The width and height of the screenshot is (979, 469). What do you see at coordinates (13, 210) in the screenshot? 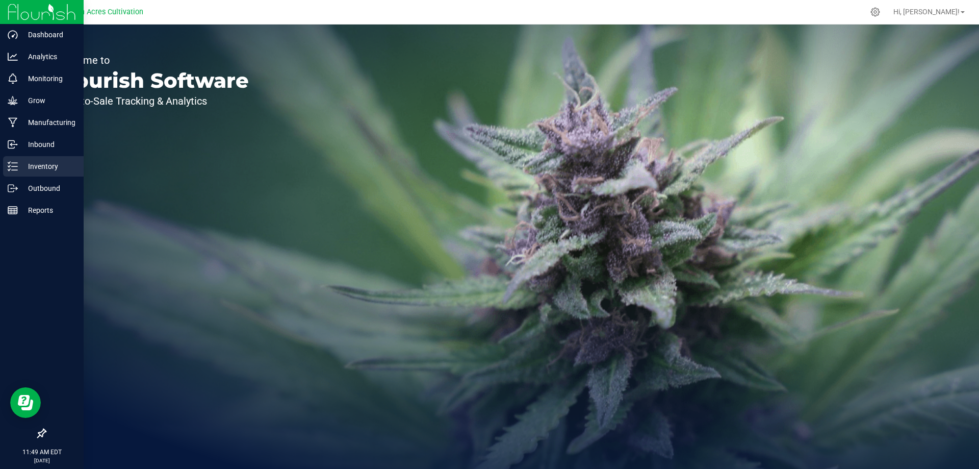
I see `inline-svg: Reports` at bounding box center [13, 210].